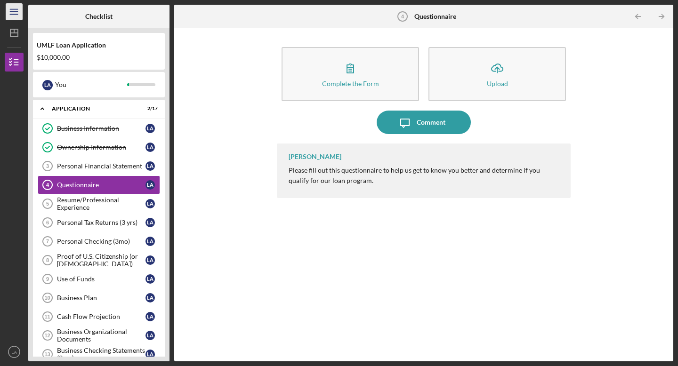 Image resolution: width=678 pixels, height=366 pixels. What do you see at coordinates (48, 166) in the screenshot?
I see `tspan: 3` at bounding box center [48, 166].